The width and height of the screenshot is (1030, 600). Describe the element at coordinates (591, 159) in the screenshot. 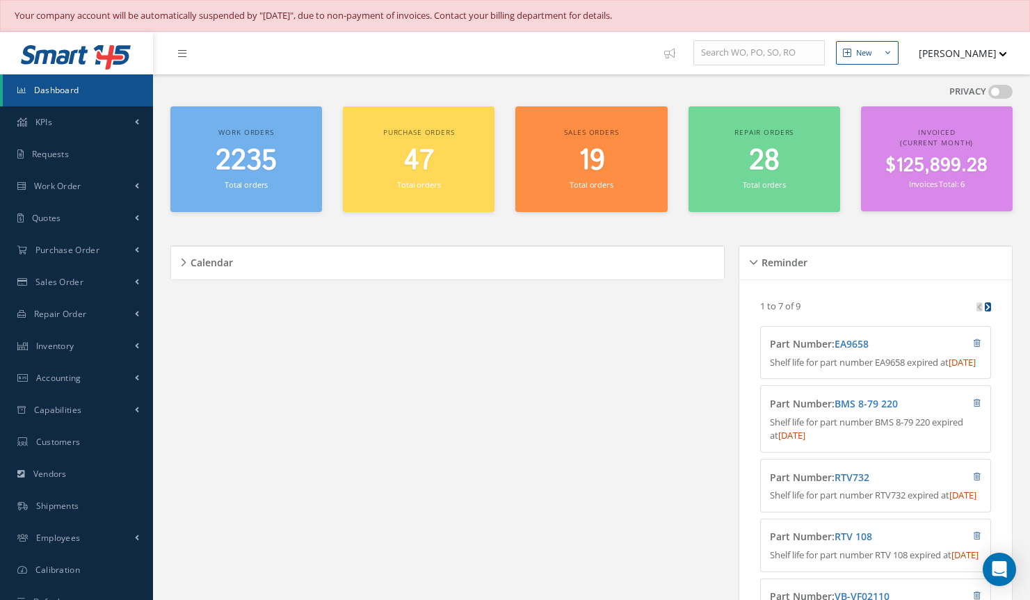

I see `a: Sales orders 19 Total orders` at that location.